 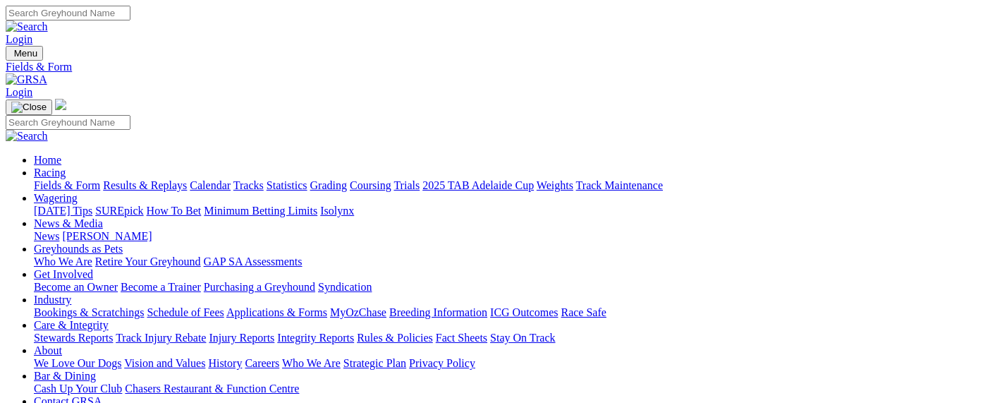 I want to click on div: Fields & Form, so click(x=504, y=67).